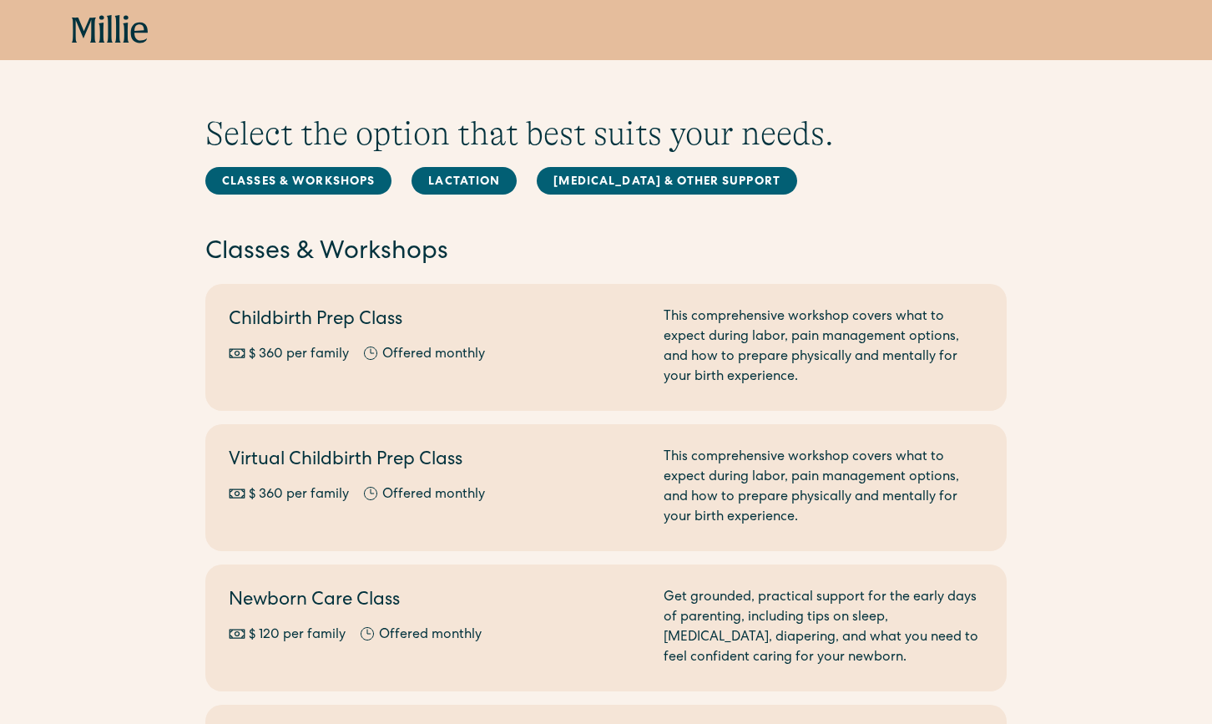 Image resolution: width=1212 pixels, height=724 pixels. What do you see at coordinates (297, 635) in the screenshot?
I see `div: $ 120 per family` at bounding box center [297, 635].